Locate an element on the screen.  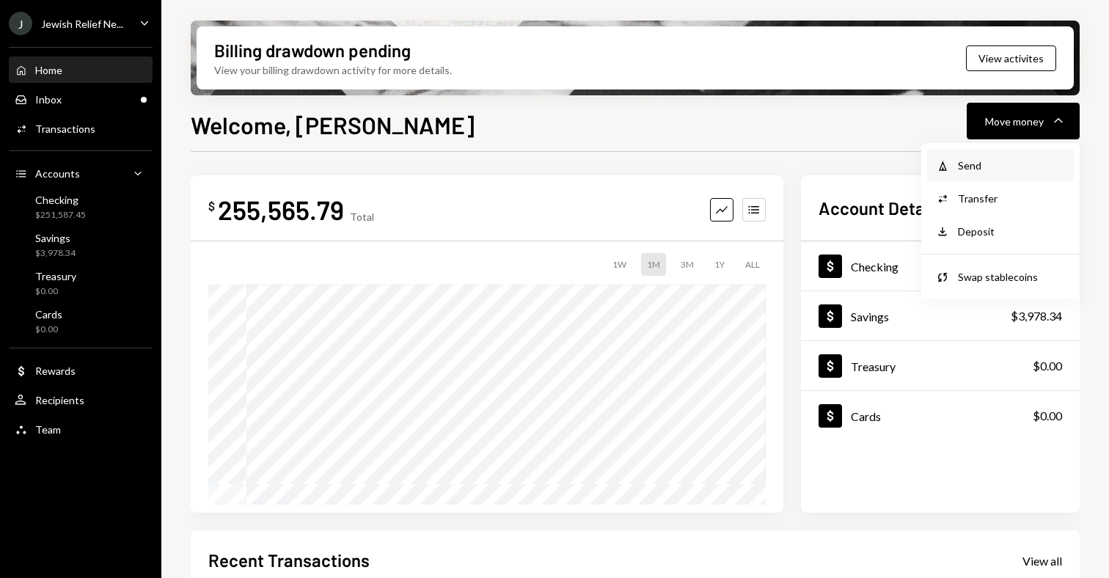
div: 255,565.79 is located at coordinates (281, 209).